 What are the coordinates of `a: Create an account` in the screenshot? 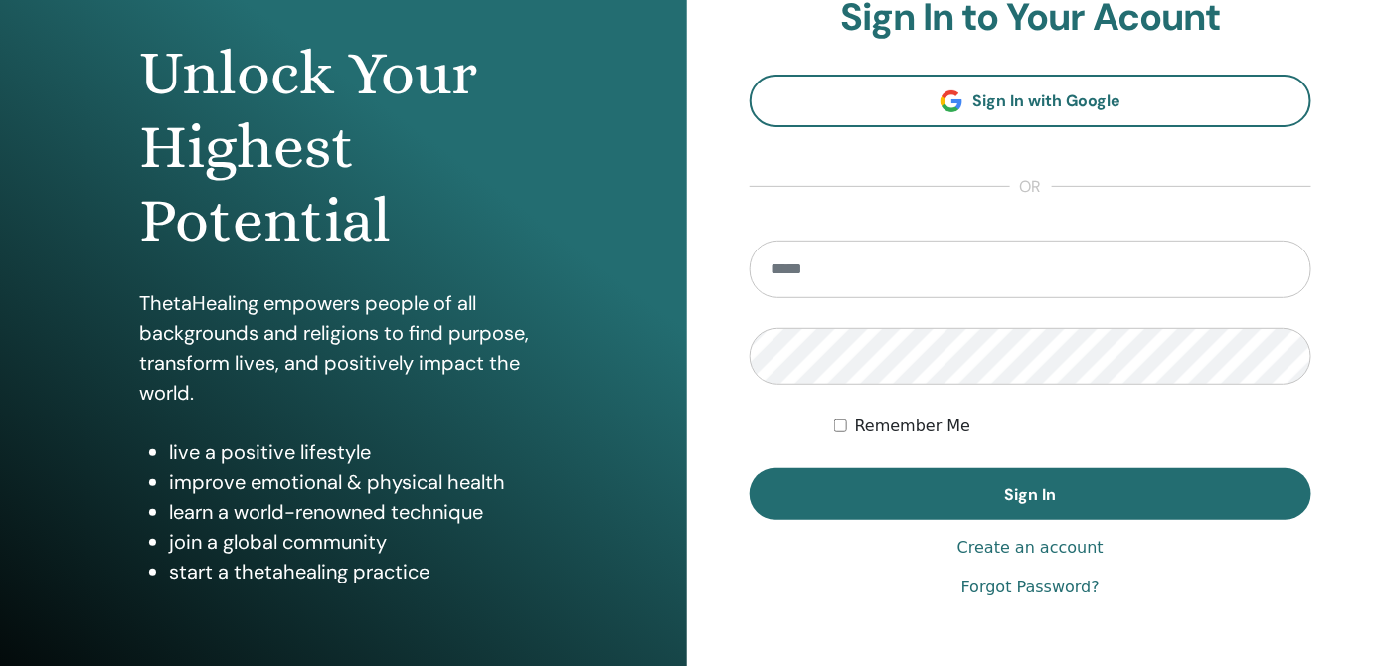 It's located at (1030, 548).